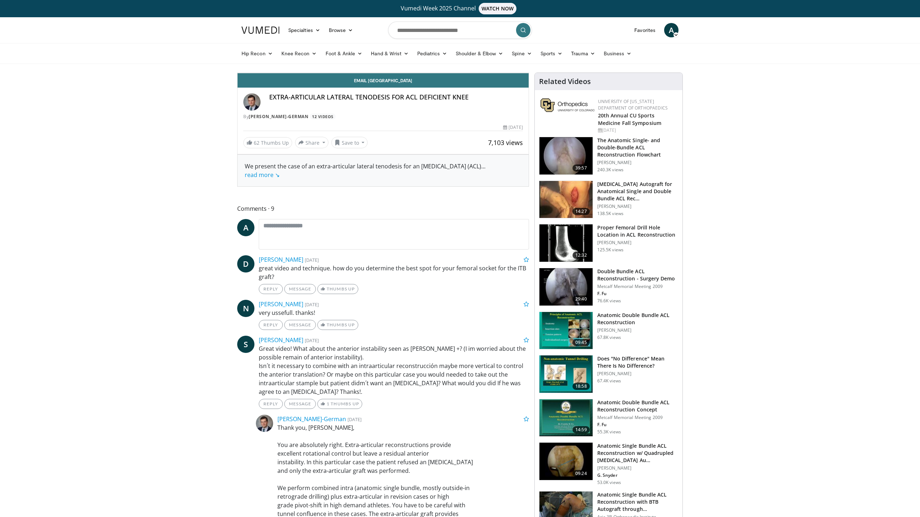 The width and height of the screenshot is (920, 517). I want to click on span: Comments 9, so click(383, 209).